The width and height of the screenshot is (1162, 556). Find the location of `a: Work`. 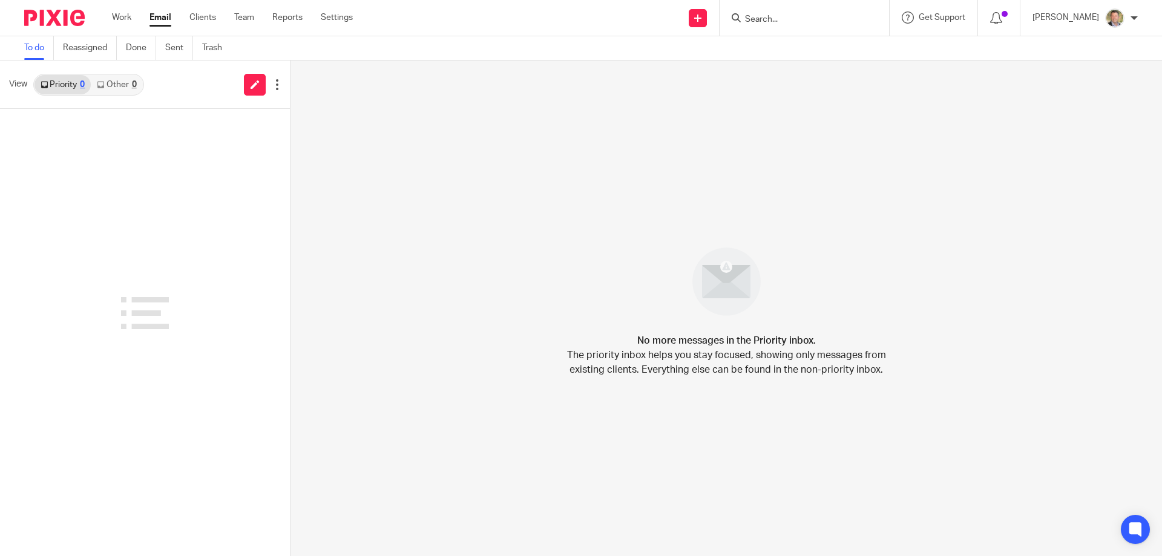

a: Work is located at coordinates (122, 18).